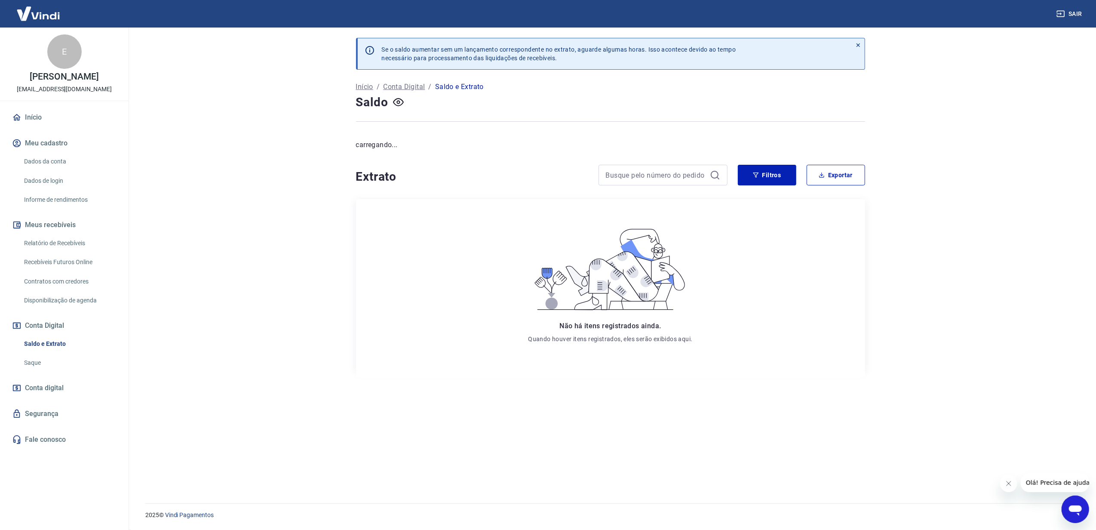 The height and width of the screenshot is (530, 1096). Describe the element at coordinates (836, 175) in the screenshot. I see `button: Exportar` at that location.